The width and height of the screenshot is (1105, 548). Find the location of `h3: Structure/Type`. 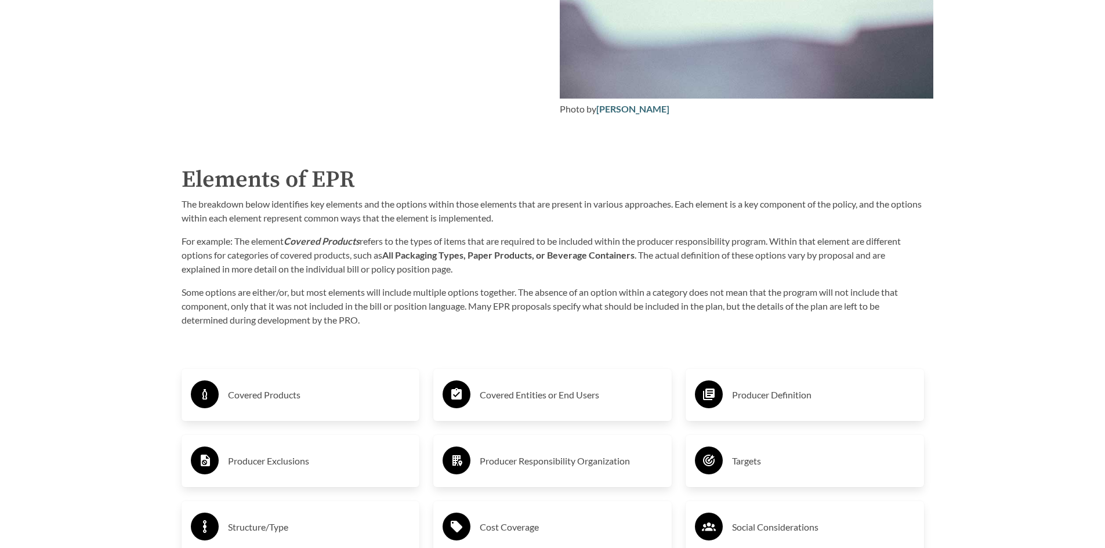

h3: Structure/Type is located at coordinates (319, 527).